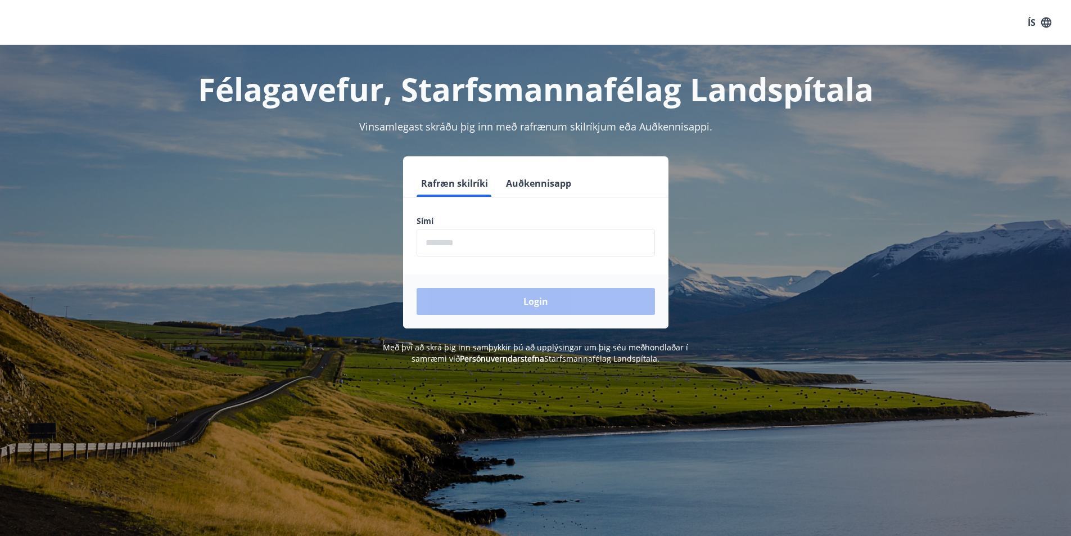 The height and width of the screenshot is (536, 1071). What do you see at coordinates (539, 183) in the screenshot?
I see `button: Auðkennisapp` at bounding box center [539, 183].